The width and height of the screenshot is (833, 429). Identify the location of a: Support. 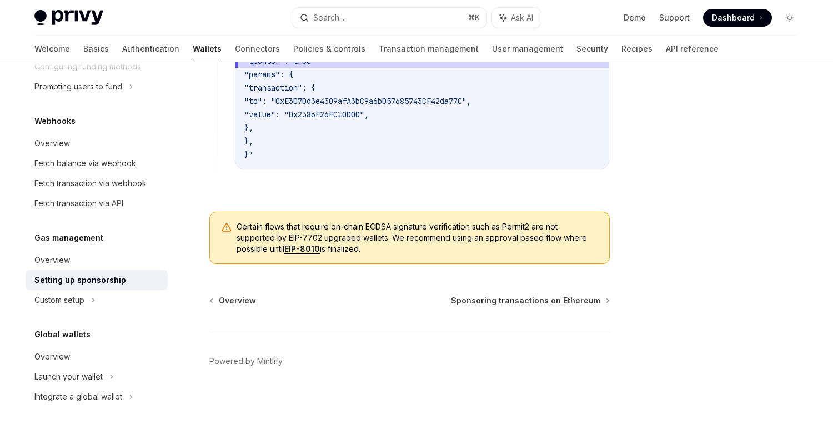
(674, 18).